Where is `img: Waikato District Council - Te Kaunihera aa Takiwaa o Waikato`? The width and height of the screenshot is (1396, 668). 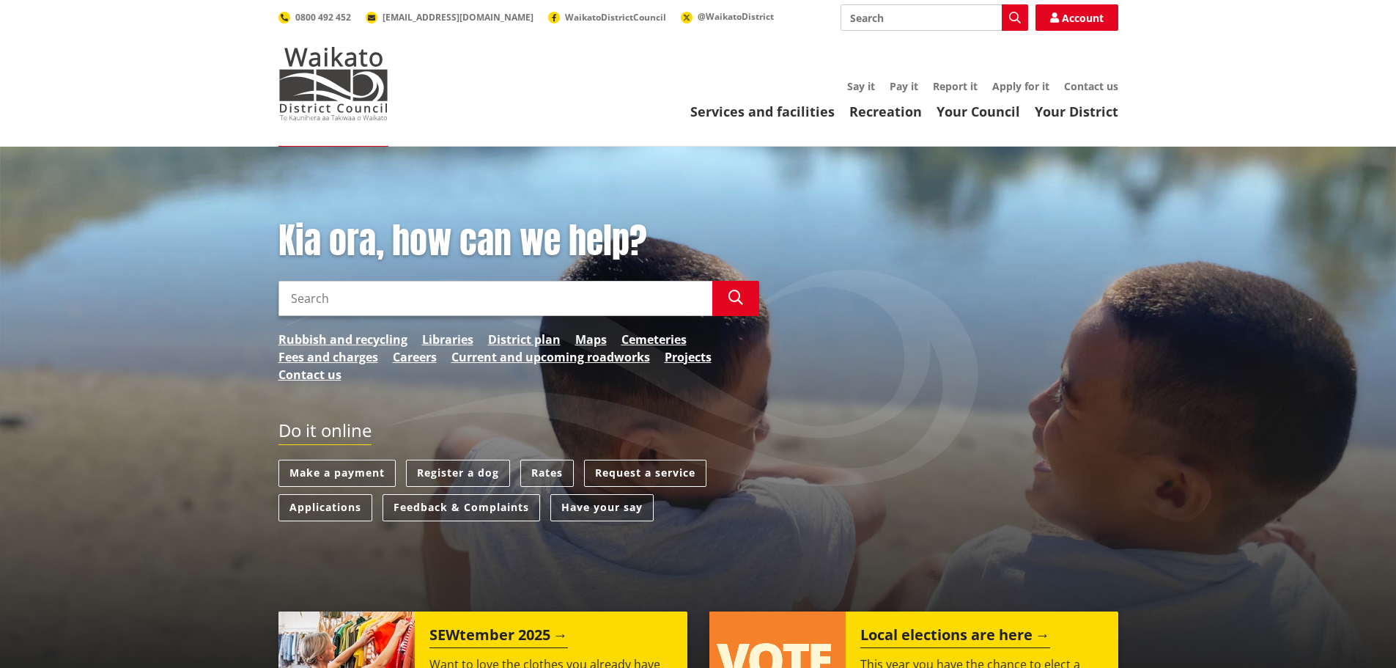
img: Waikato District Council - Te Kaunihera aa Takiwaa o Waikato is located at coordinates (333, 84).